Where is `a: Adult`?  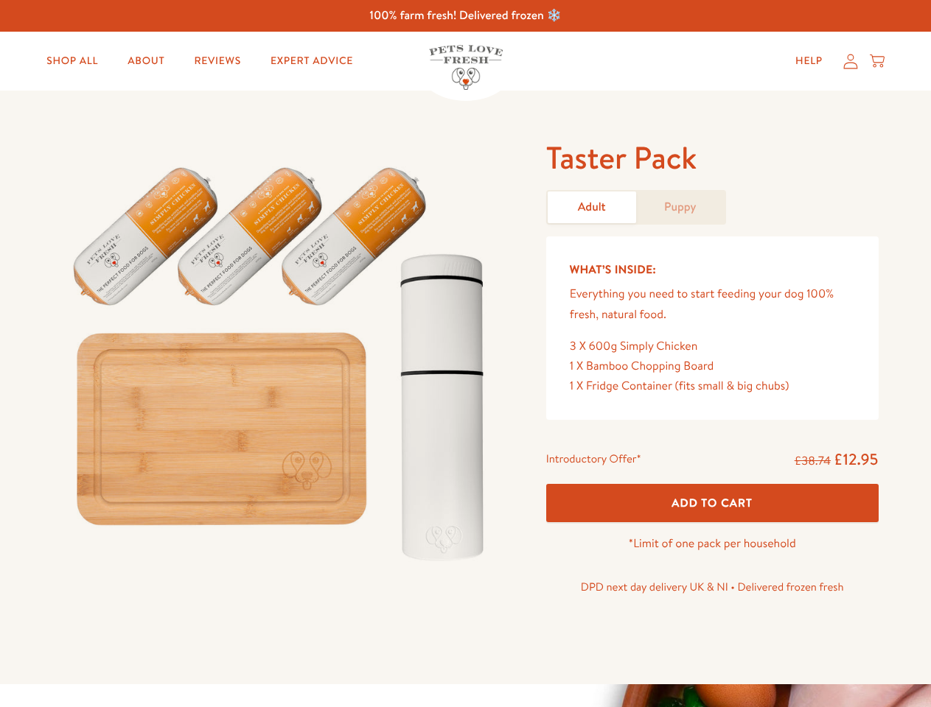
a: Adult is located at coordinates (592, 207).